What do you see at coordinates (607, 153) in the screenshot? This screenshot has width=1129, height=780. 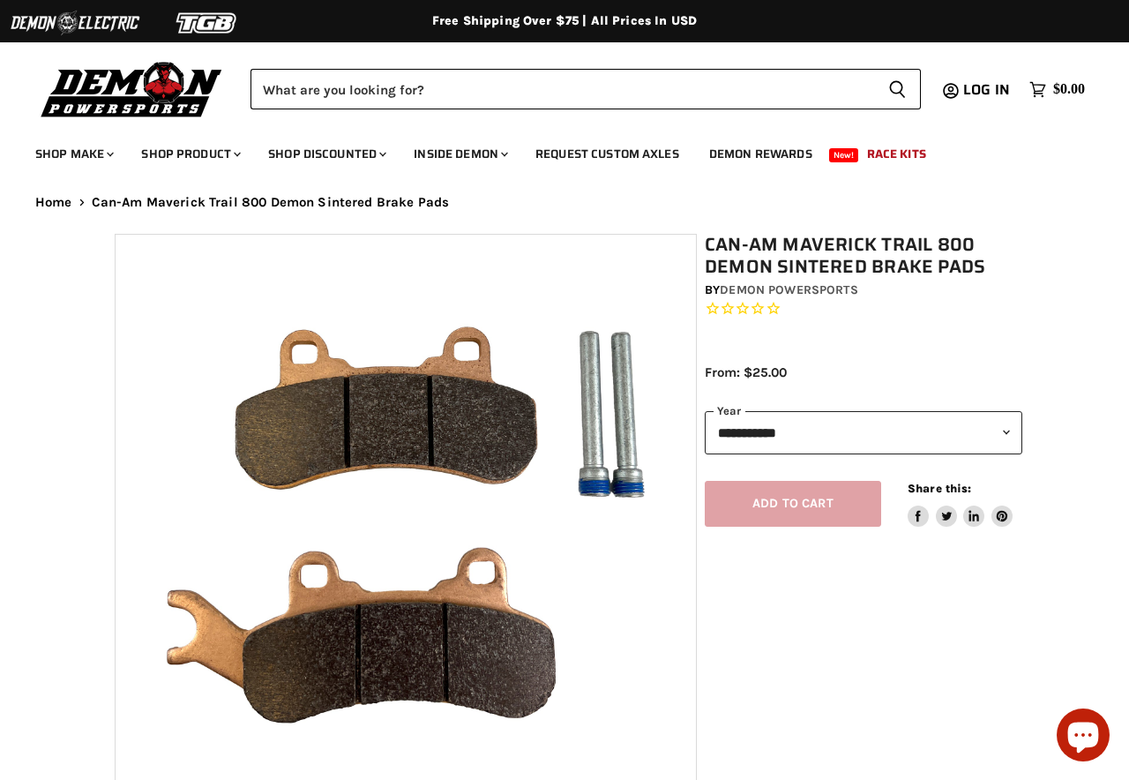 I see `a: Request Custom Axles` at bounding box center [607, 153].